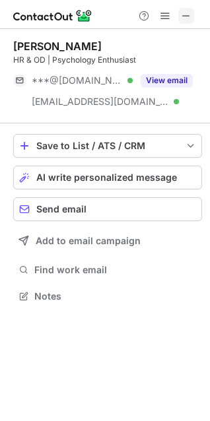  Describe the element at coordinates (108, 209) in the screenshot. I see `button: Send email` at that location.